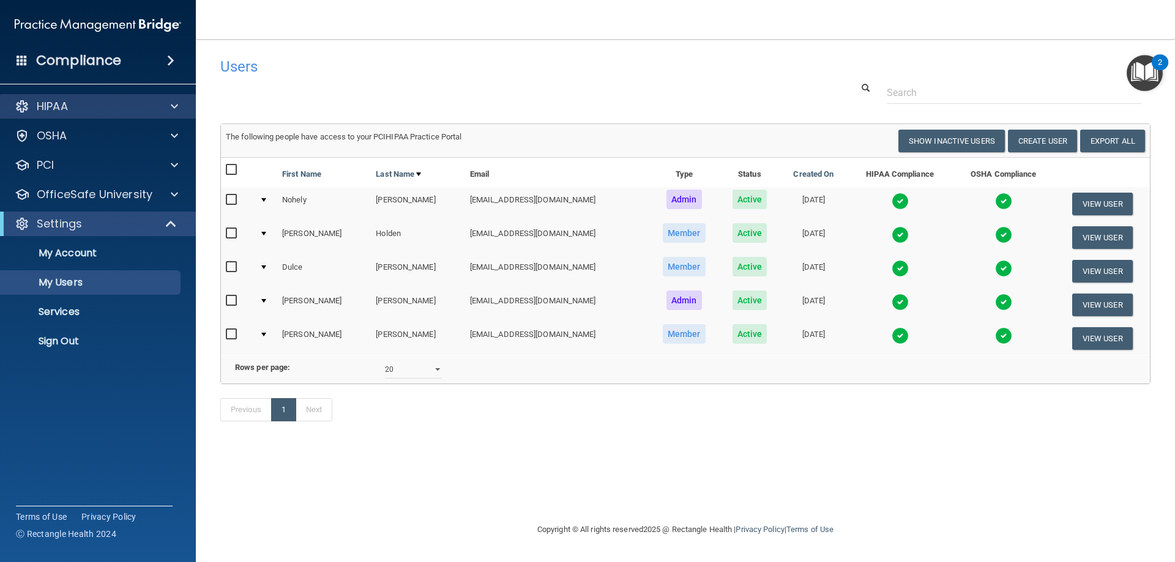 This screenshot has width=1175, height=562. Describe the element at coordinates (324, 204) in the screenshot. I see `td: Nohely` at that location.